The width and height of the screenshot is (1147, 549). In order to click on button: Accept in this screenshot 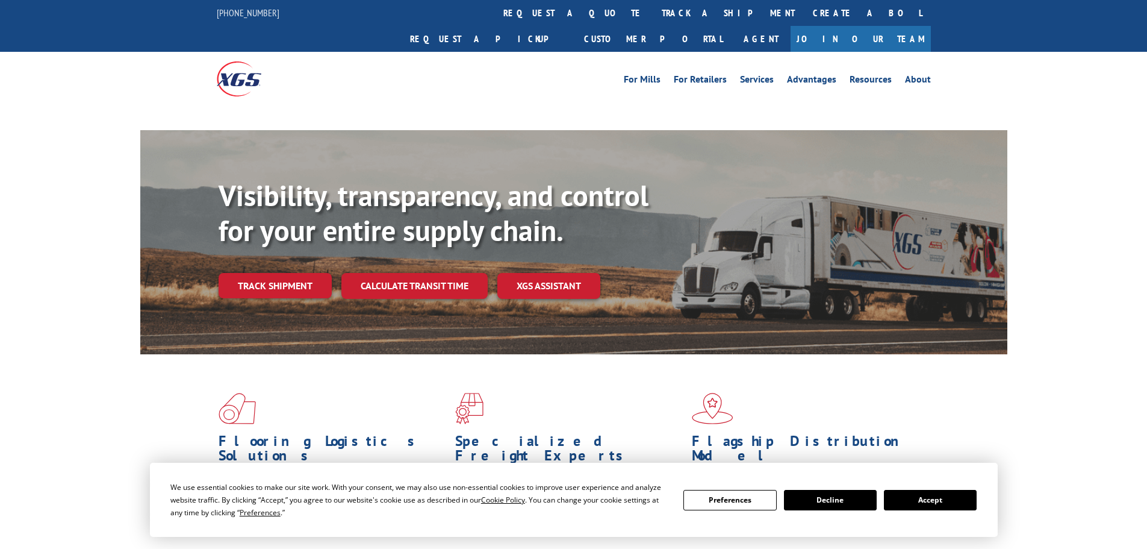, I will do `click(930, 500)`.